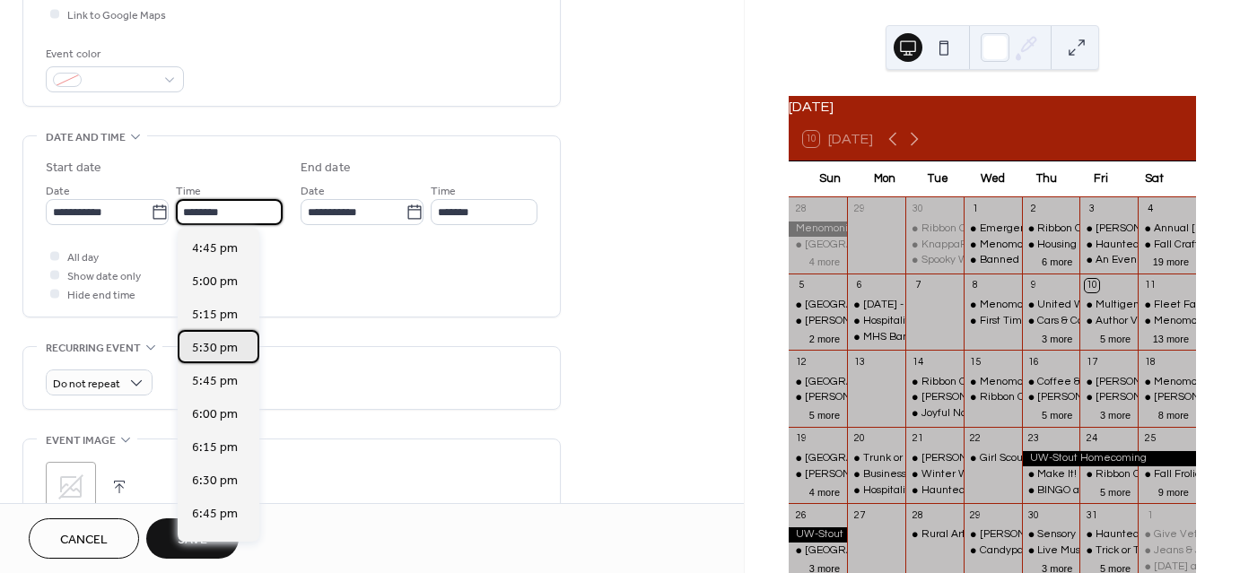  Describe the element at coordinates (1149, 362) in the screenshot. I see `div: 18` at that location.